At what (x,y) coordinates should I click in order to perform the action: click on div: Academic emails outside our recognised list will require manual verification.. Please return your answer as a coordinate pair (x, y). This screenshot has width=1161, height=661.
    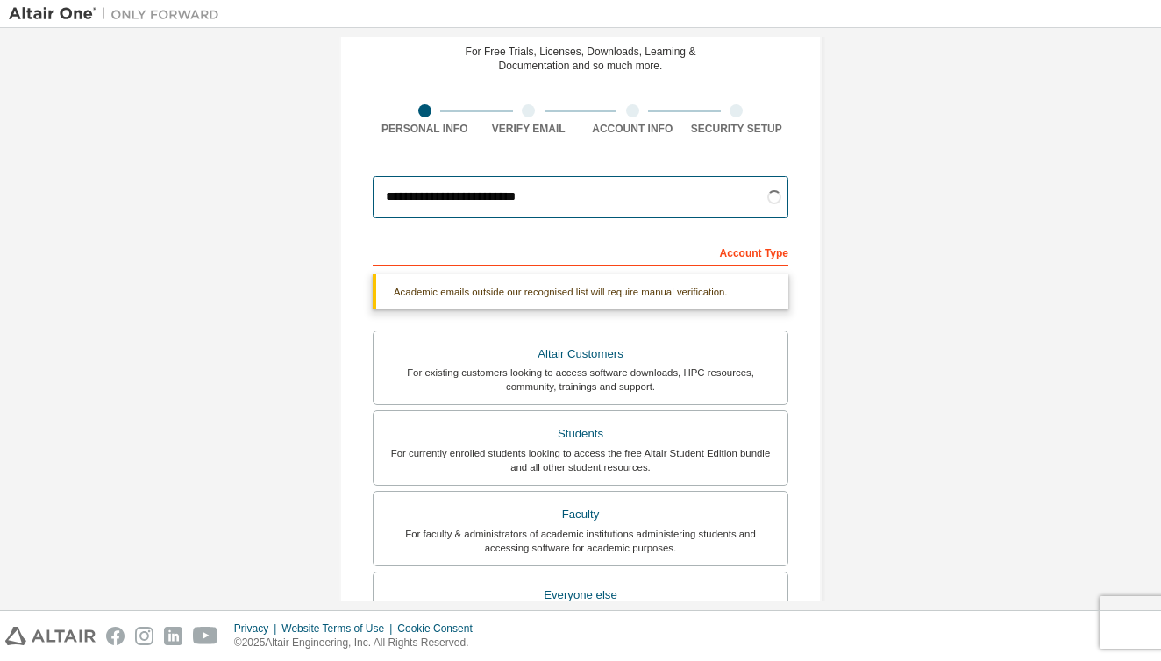
    Looking at the image, I should click on (581, 292).